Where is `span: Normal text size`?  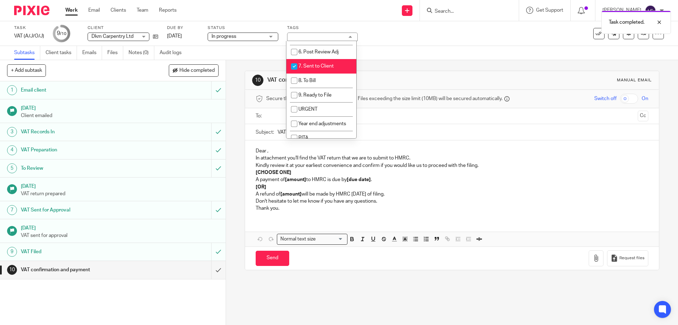 span: Normal text size is located at coordinates (298, 239).